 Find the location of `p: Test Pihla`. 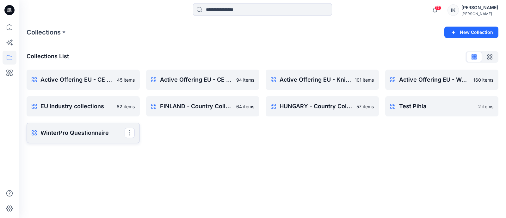

p: Test Pihla is located at coordinates (437, 106).